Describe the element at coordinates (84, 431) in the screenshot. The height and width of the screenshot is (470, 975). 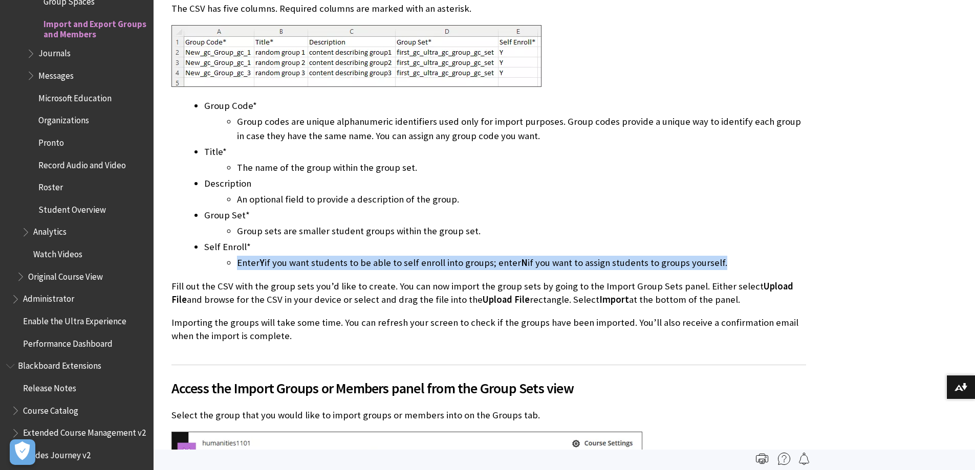
I see `span: Extended Course Management v2` at that location.